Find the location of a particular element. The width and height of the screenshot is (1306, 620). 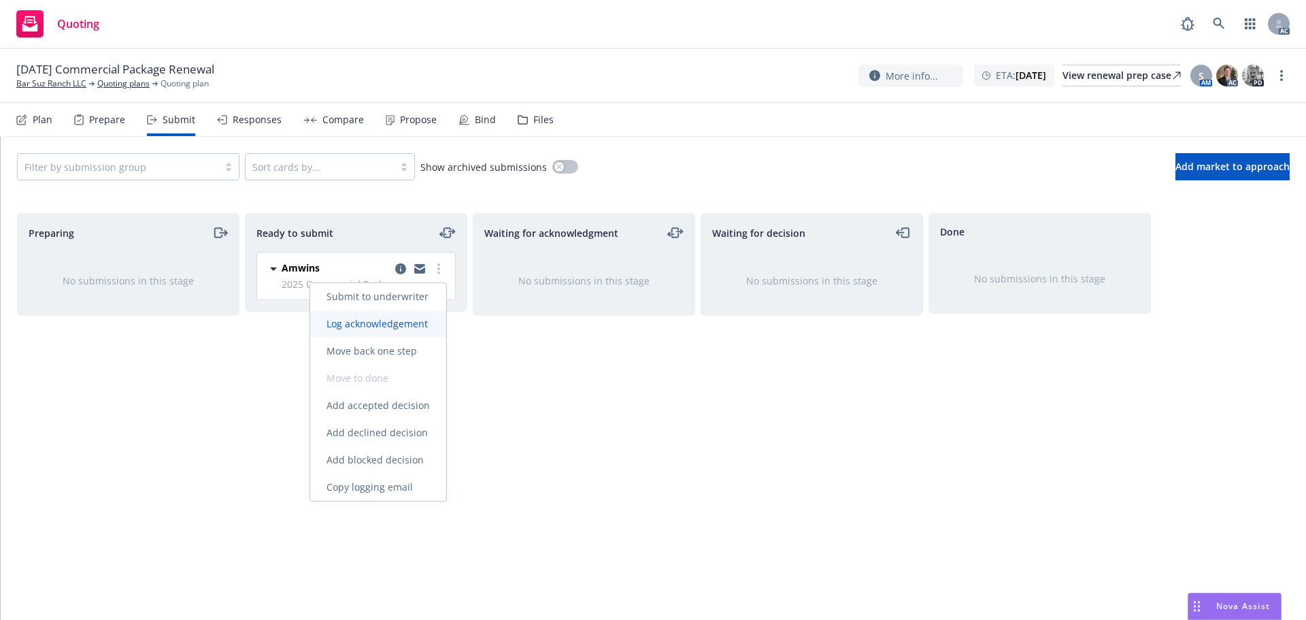

a: Switch app is located at coordinates (1250, 24).